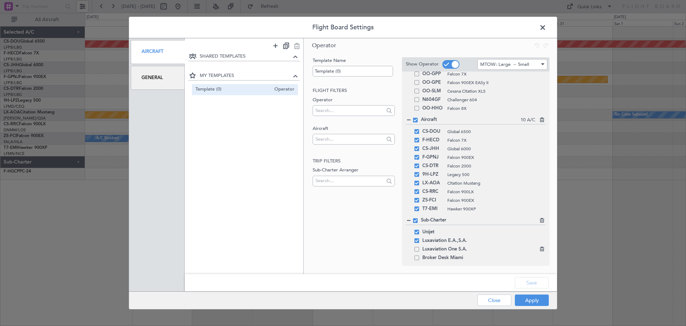  What do you see at coordinates (433, 100) in the screenshot?
I see `span: N604GF` at bounding box center [433, 100].